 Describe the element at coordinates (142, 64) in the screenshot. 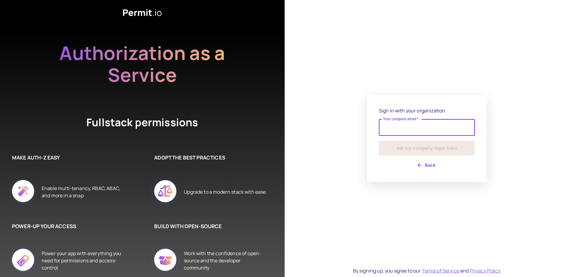

I see `h2: Authorization as a Service` at that location.